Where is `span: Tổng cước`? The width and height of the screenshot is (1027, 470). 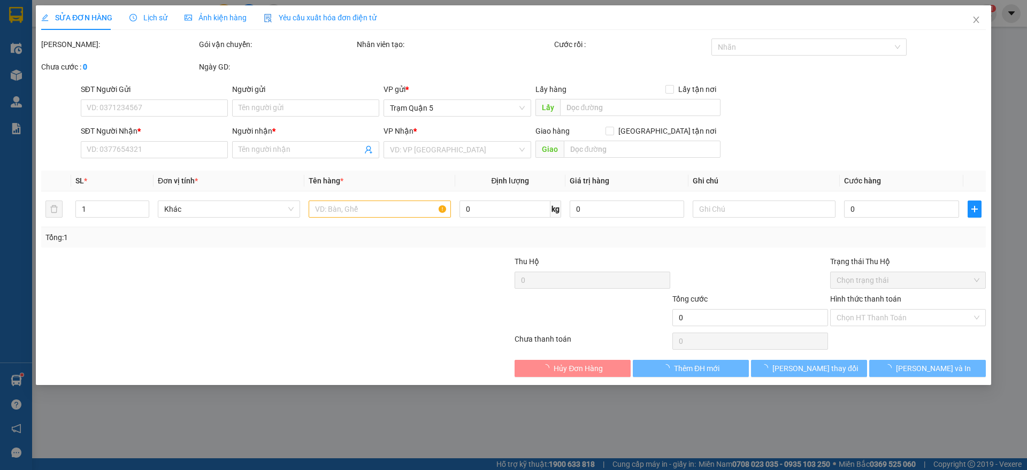
span: Tổng cước is located at coordinates (690, 299).